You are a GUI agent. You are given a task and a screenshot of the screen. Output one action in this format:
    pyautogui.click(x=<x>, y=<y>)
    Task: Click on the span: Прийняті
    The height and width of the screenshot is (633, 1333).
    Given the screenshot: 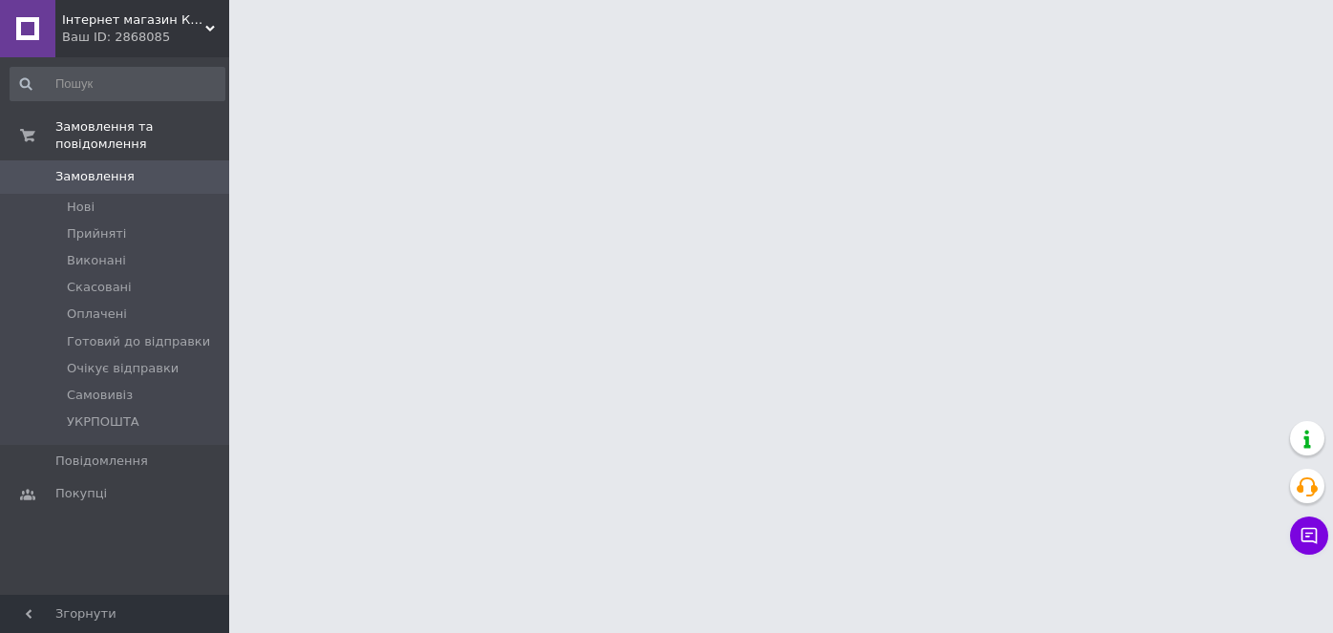 What is the action you would take?
    pyautogui.click(x=96, y=234)
    